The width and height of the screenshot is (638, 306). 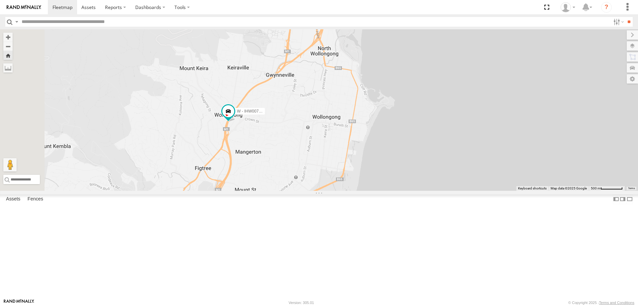 What do you see at coordinates (596, 188) in the screenshot?
I see `span: 500 m` at bounding box center [596, 188].